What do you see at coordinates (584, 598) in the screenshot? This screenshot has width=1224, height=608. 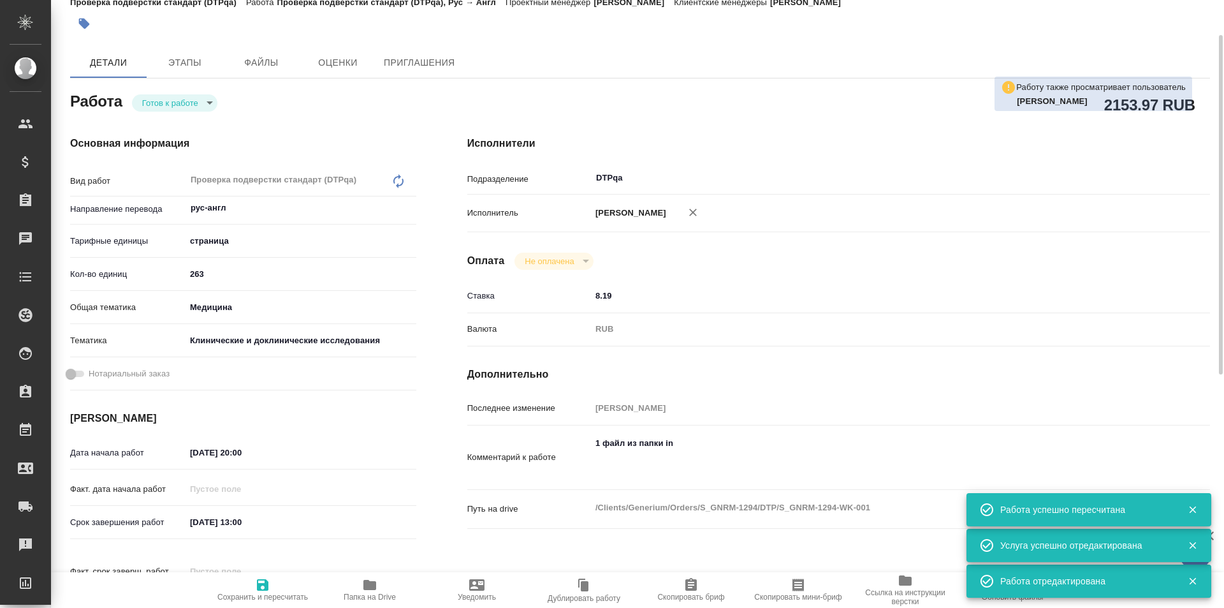 I see `span: Дублировать работу` at bounding box center [584, 598].